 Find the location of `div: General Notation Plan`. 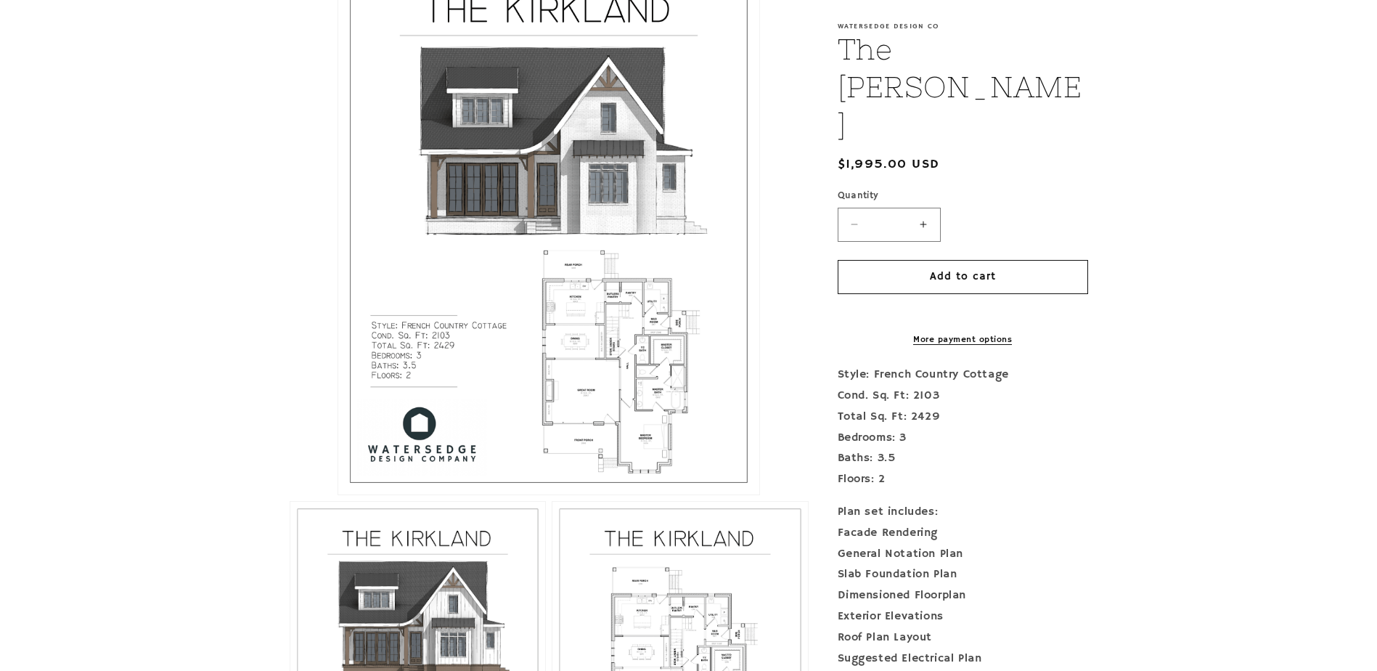

div: General Notation Plan is located at coordinates (963, 554).